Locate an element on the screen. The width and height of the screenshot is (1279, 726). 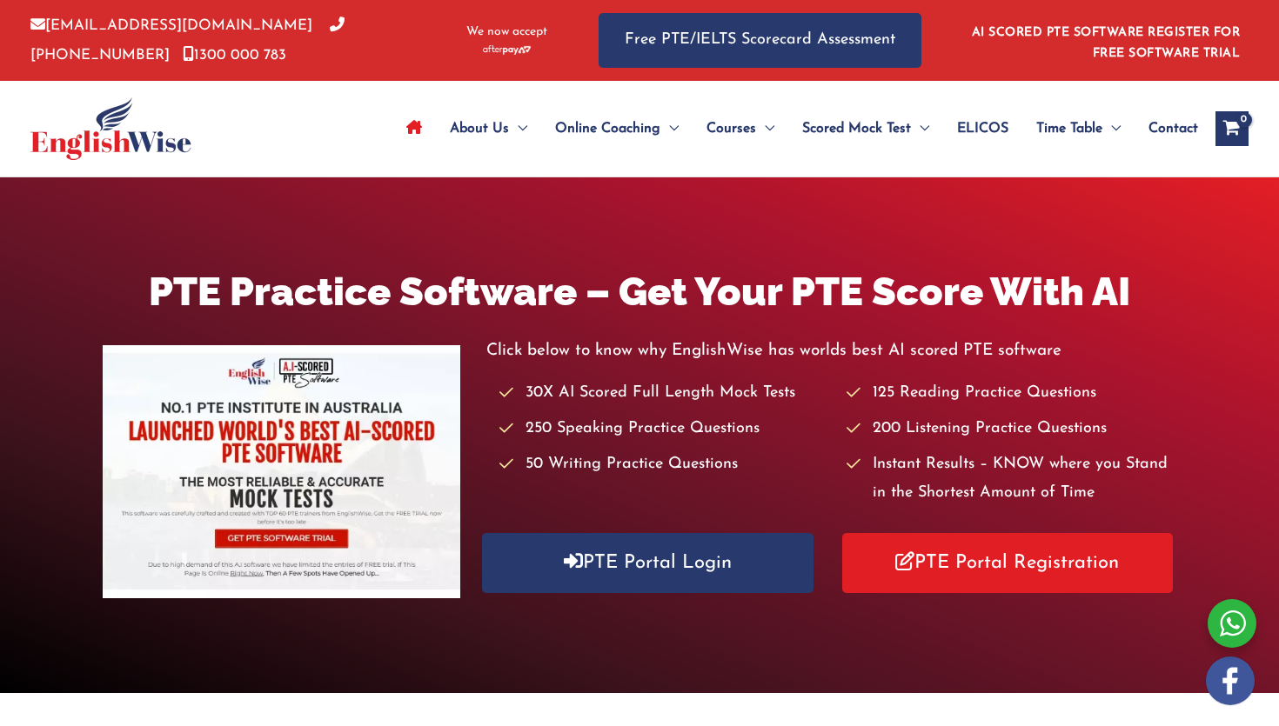
a: About UsMenu Toggle is located at coordinates (488, 129).